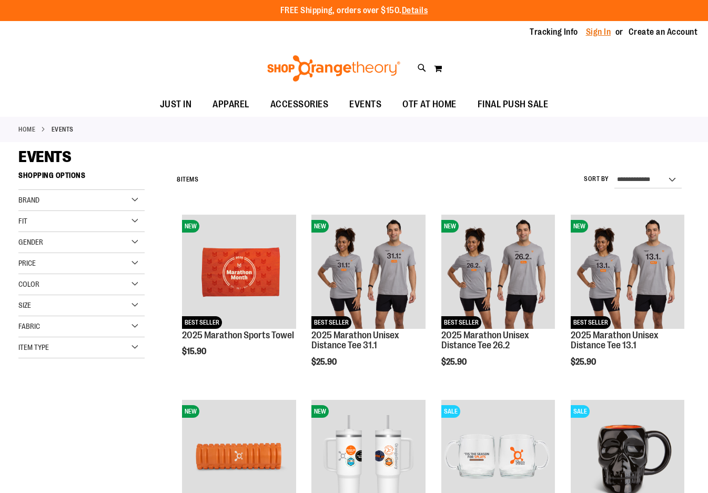  Describe the element at coordinates (485, 340) in the screenshot. I see `a: 2025 Marathon Unisex Distance Tee 26.2` at that location.